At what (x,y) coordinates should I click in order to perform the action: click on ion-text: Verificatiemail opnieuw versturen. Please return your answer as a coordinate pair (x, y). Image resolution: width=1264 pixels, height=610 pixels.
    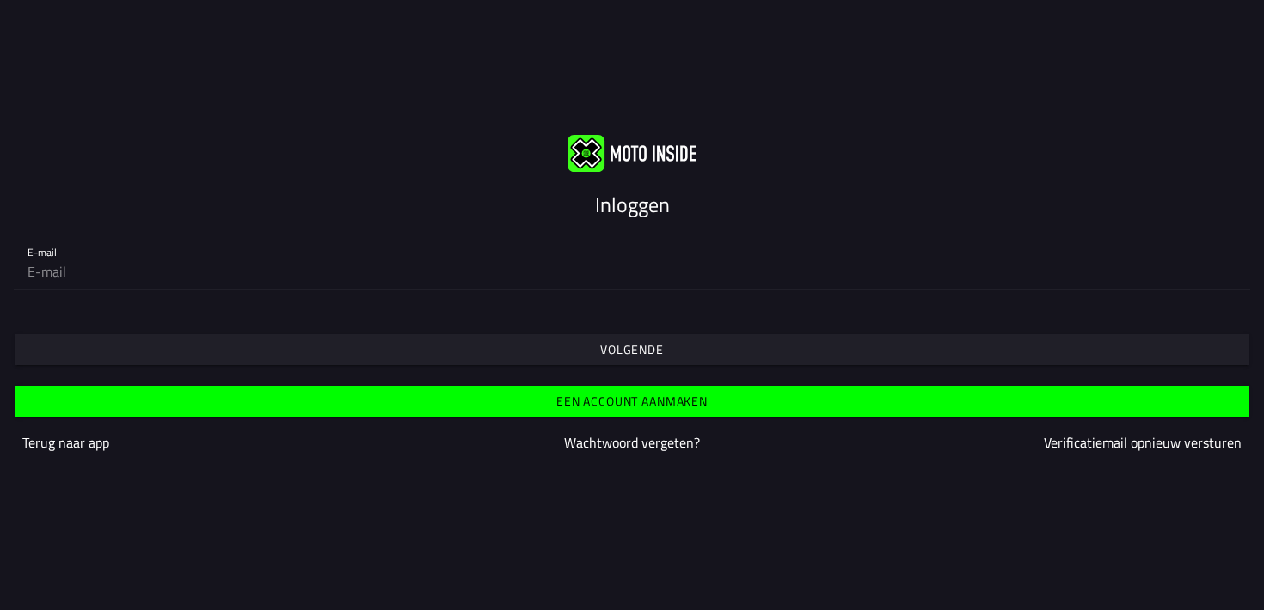
    Looking at the image, I should click on (1143, 443).